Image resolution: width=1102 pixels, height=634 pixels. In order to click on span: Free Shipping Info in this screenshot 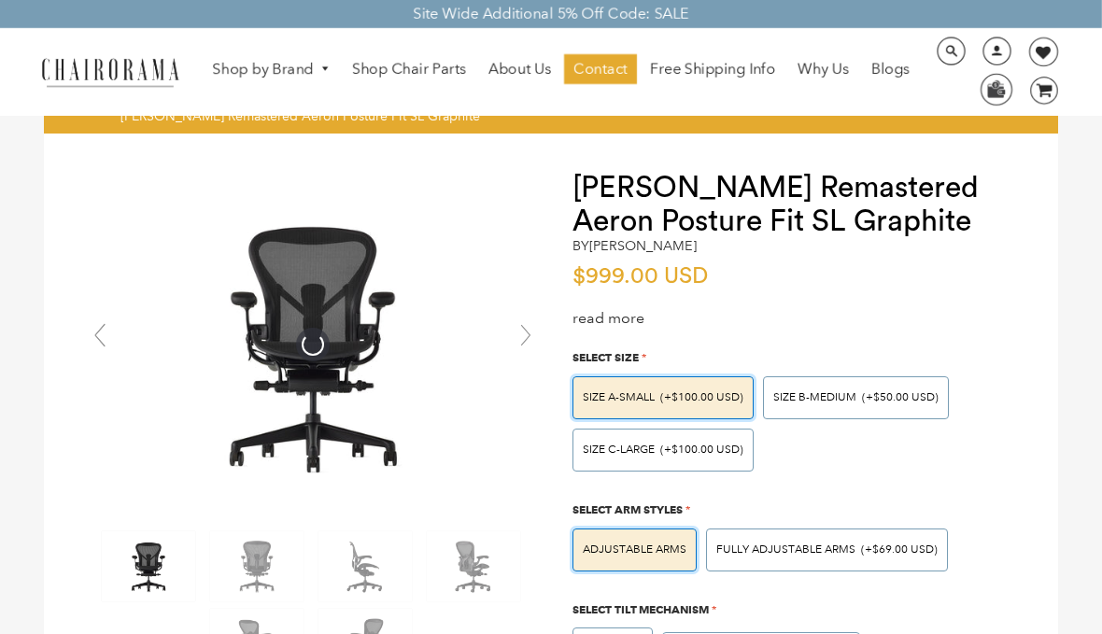, I will do `click(713, 69)`.